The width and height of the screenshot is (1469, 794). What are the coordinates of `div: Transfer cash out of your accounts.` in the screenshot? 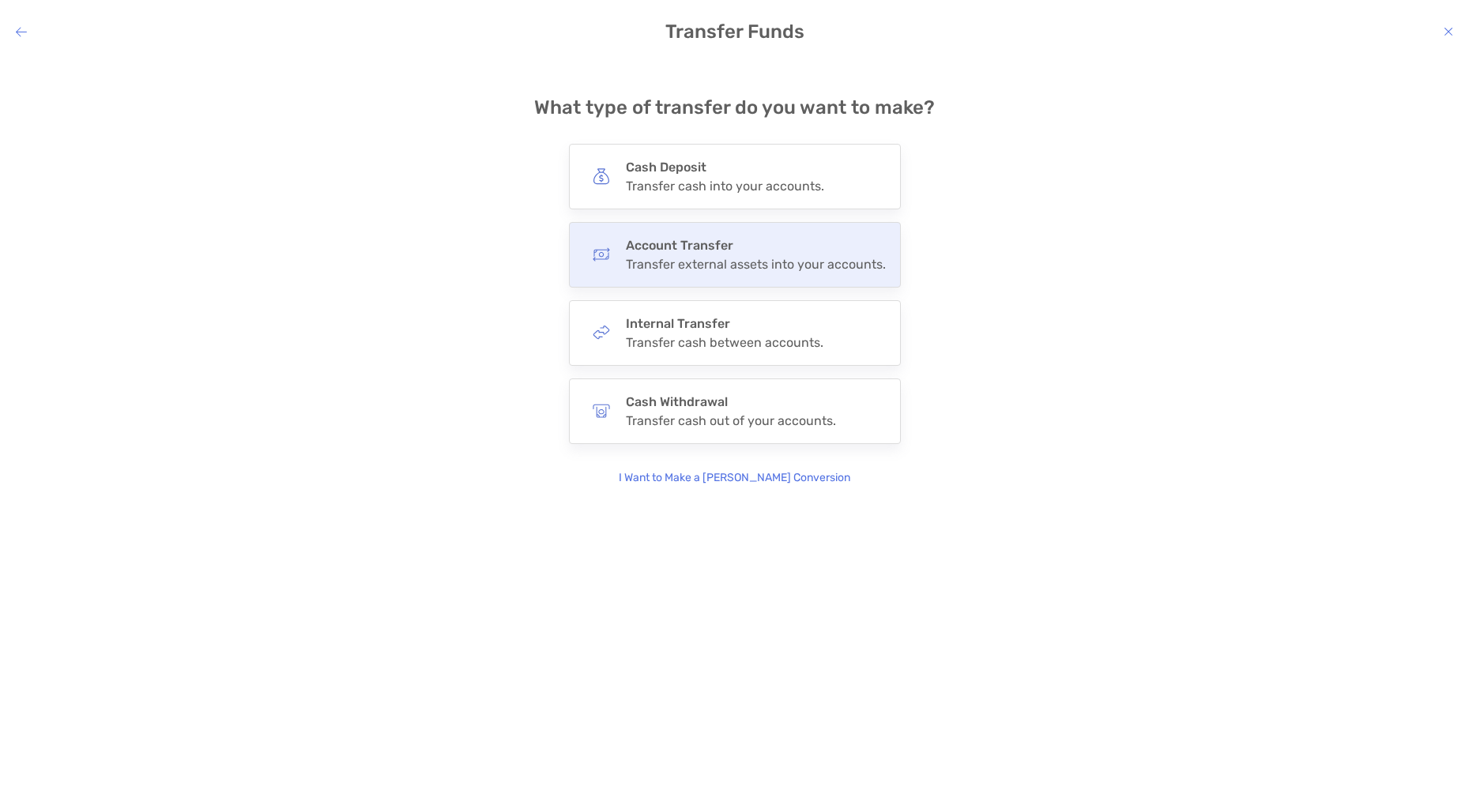 It's located at (731, 420).